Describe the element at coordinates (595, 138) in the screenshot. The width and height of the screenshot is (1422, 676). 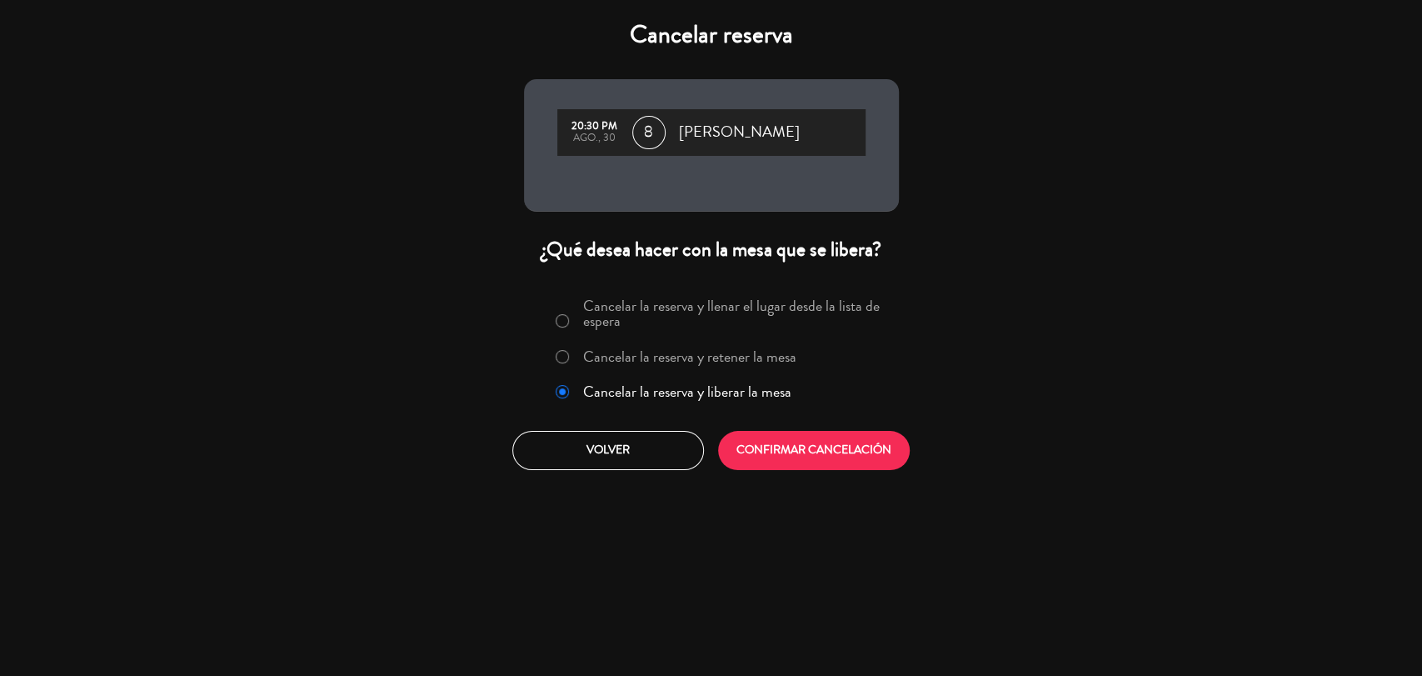
I see `div: ago., 30` at that location.